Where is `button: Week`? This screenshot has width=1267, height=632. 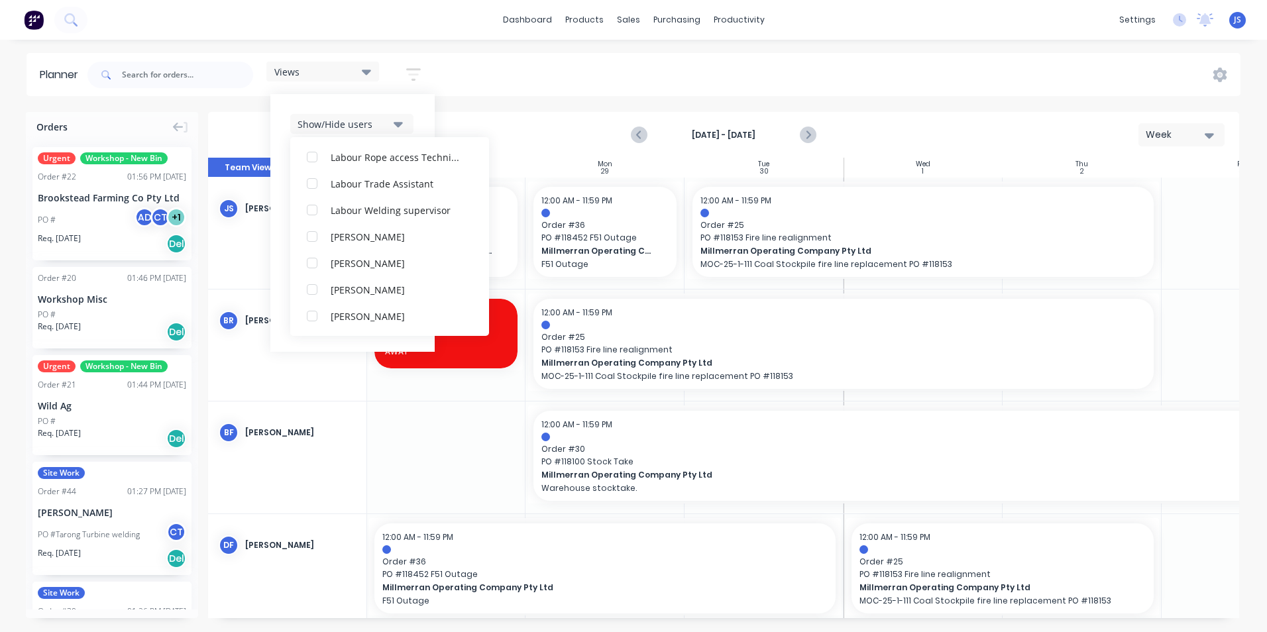 button: Week is located at coordinates (1181, 134).